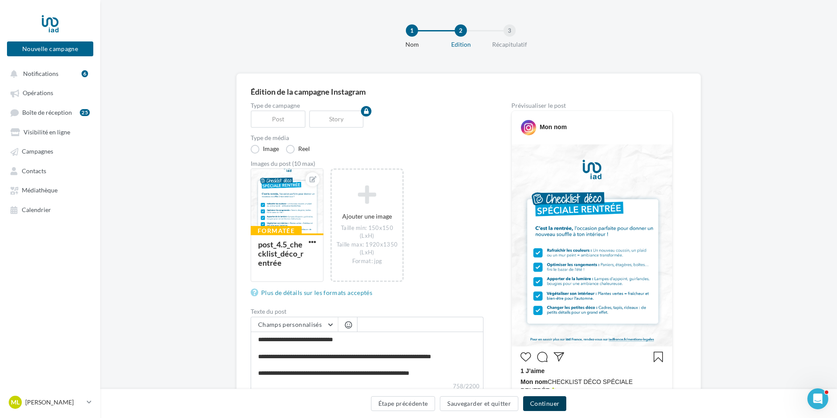 The width and height of the screenshot is (837, 418). I want to click on div: 3, so click(510, 31).